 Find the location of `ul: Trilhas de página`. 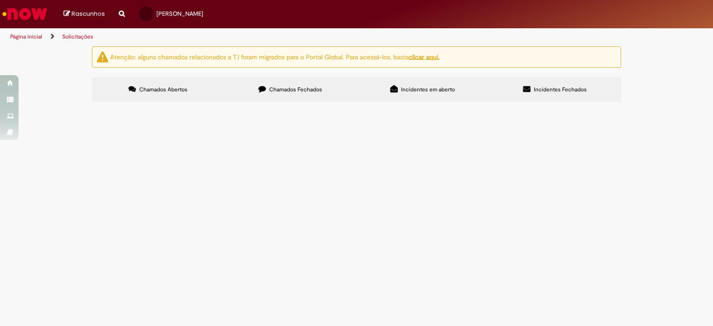

ul: Trilhas de página is located at coordinates (238, 37).